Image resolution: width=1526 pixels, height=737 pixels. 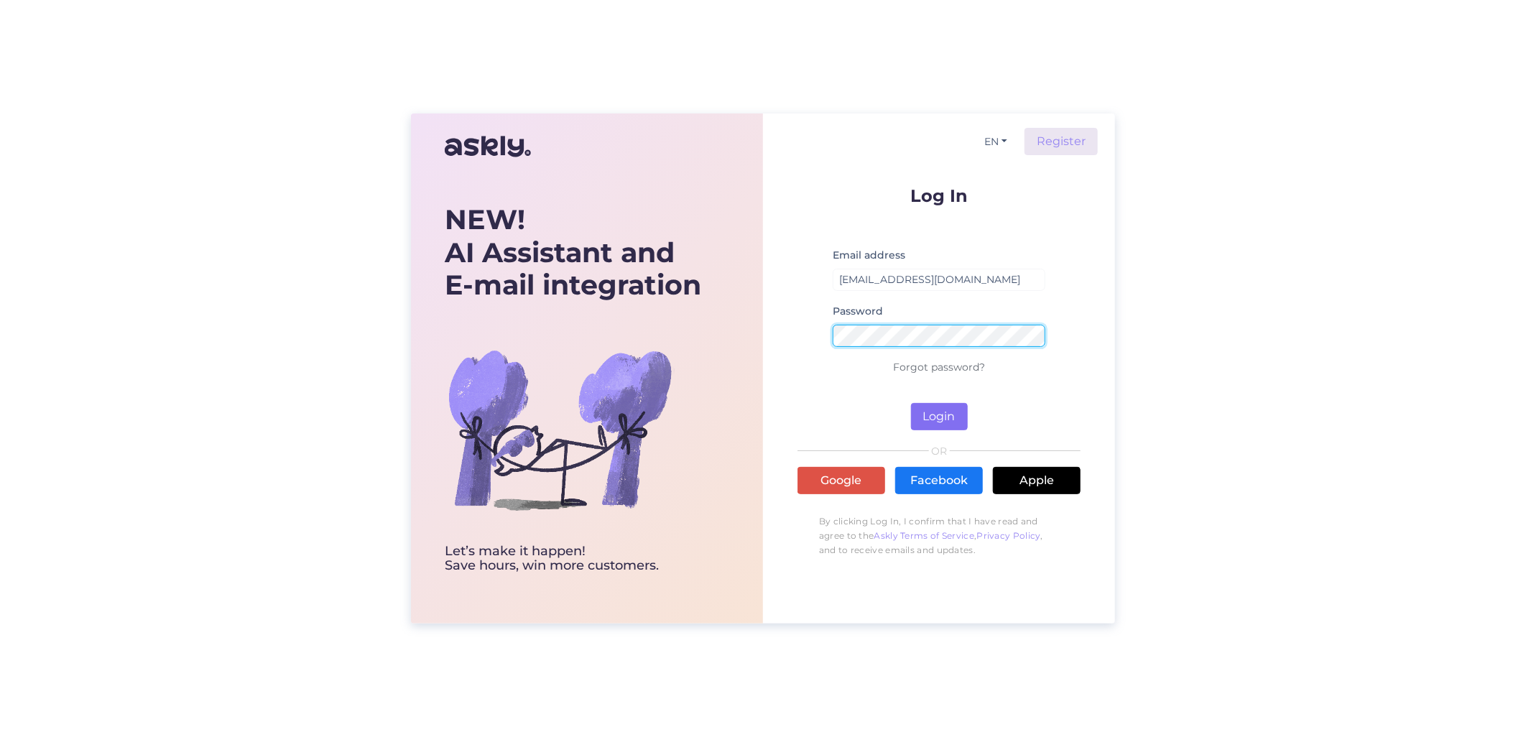 What do you see at coordinates (996, 142) in the screenshot?
I see `button: EN` at bounding box center [996, 142].